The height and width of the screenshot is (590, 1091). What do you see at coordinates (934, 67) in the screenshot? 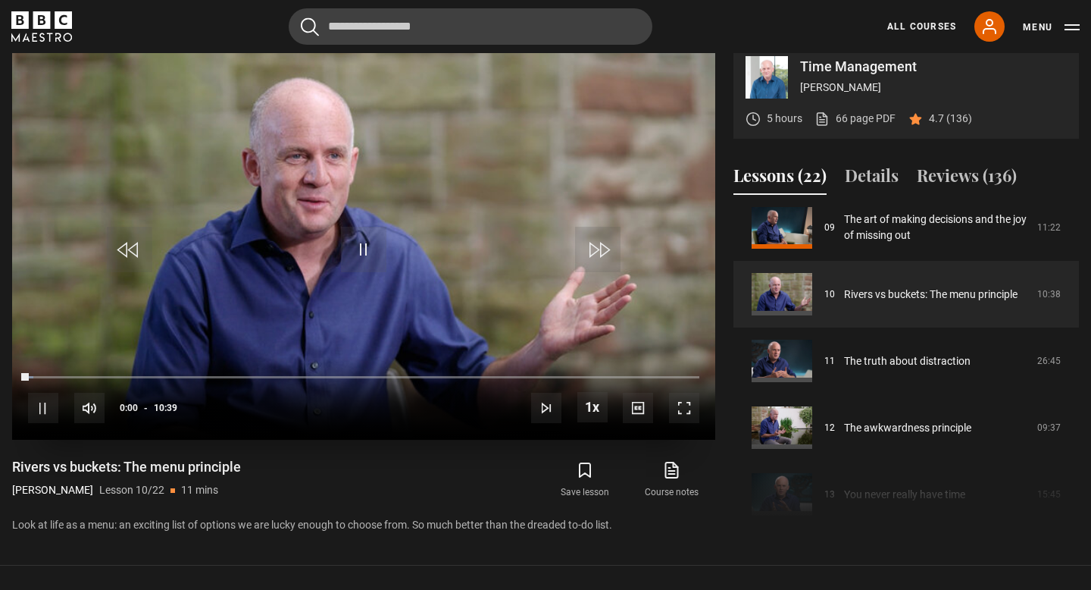
I see `p: Time Management` at bounding box center [934, 67].